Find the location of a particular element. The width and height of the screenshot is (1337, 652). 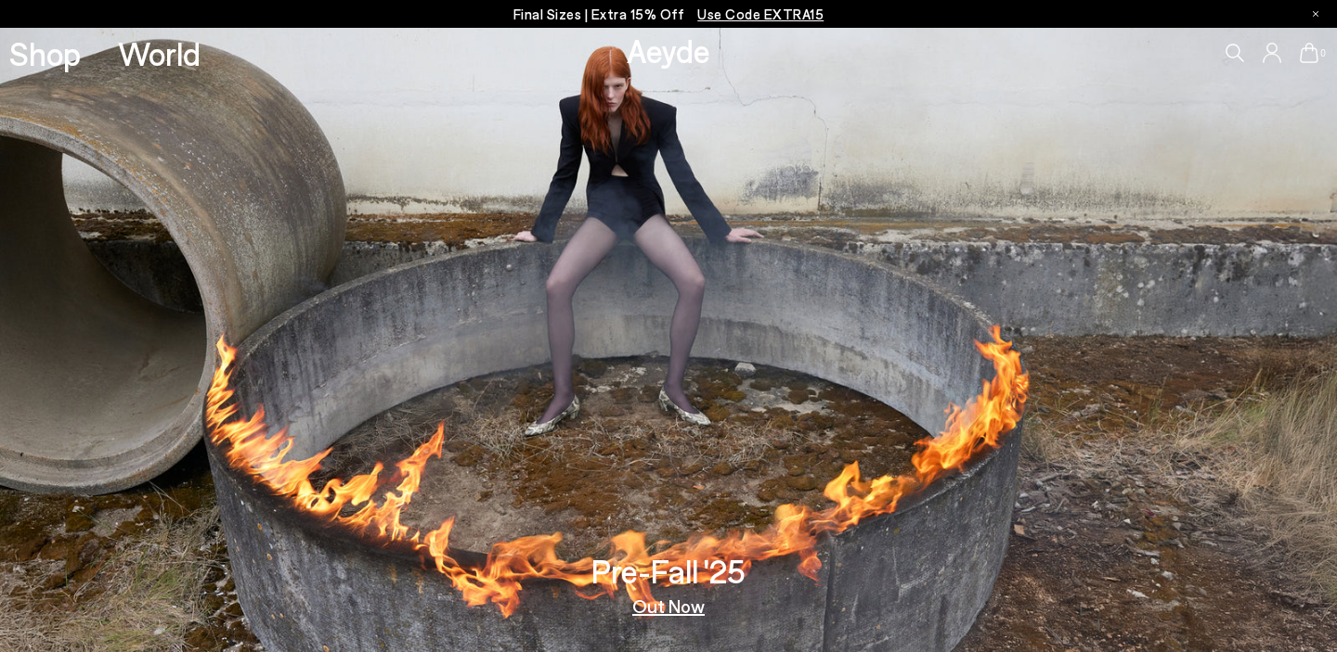

span: Navigate to /collections/ss25-final-sizes is located at coordinates (760, 14).